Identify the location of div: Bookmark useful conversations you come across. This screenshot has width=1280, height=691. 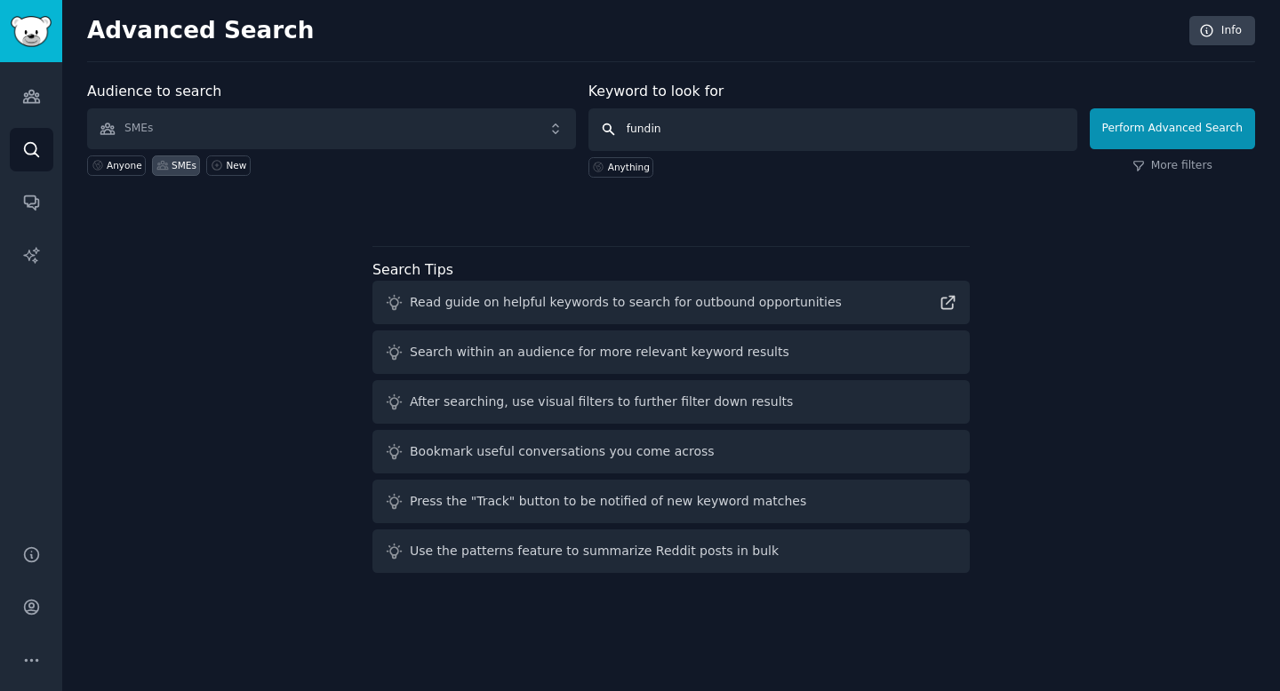
(562, 451).